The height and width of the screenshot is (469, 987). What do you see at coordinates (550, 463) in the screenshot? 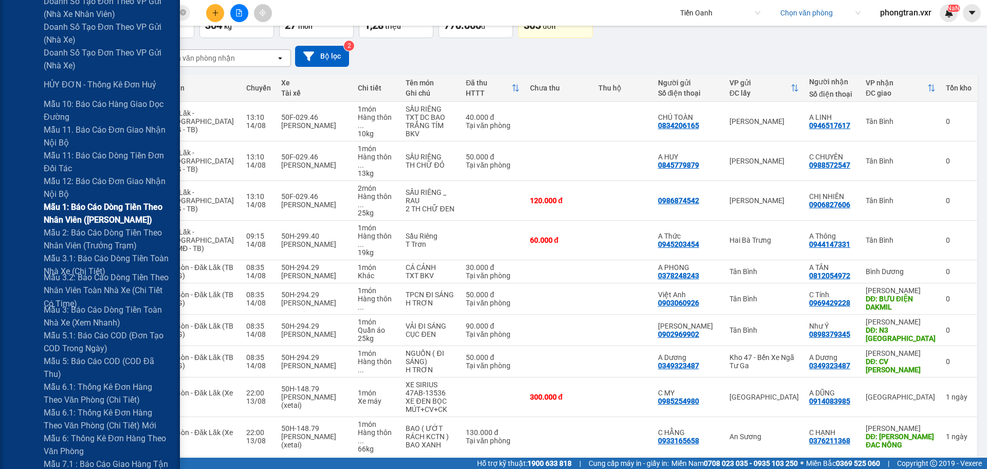
I see `strong: 1900 633 818` at bounding box center [550, 463].